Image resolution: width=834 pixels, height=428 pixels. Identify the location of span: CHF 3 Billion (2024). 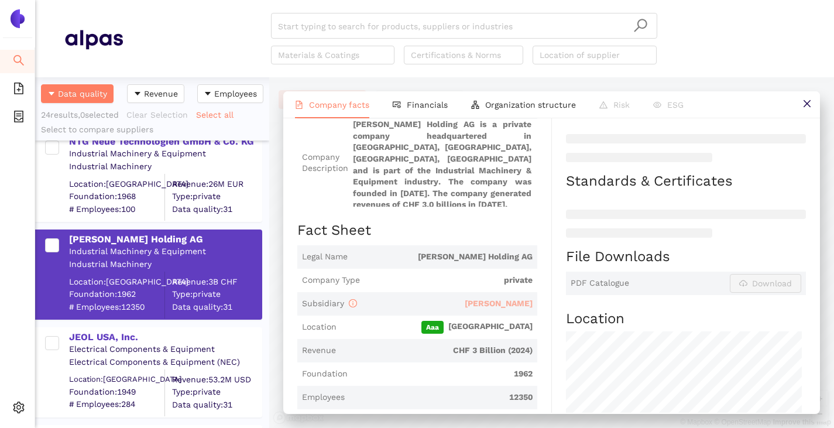
(437, 351).